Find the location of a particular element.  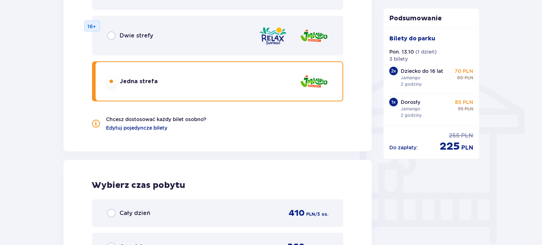

p: Dziecko do 16 lat is located at coordinates (422, 71).